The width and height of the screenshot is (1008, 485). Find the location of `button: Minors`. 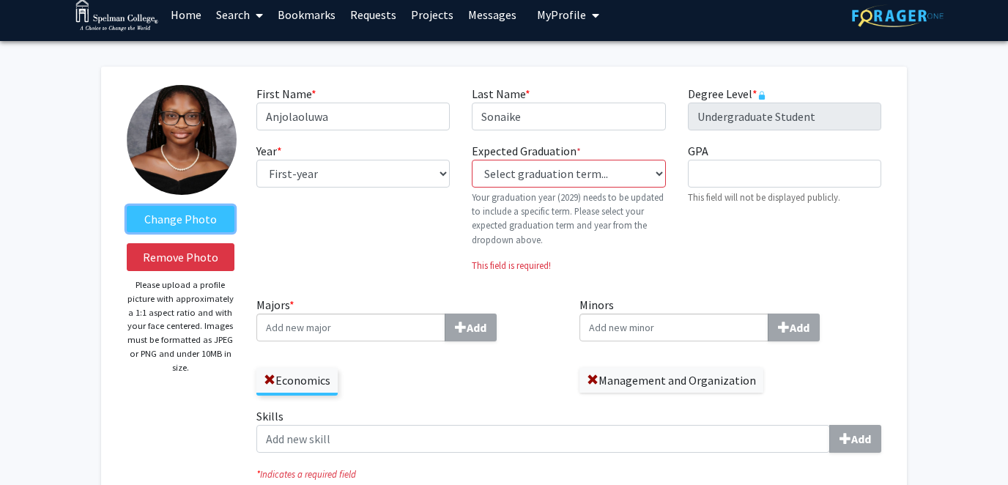

button: Minors is located at coordinates (794, 328).